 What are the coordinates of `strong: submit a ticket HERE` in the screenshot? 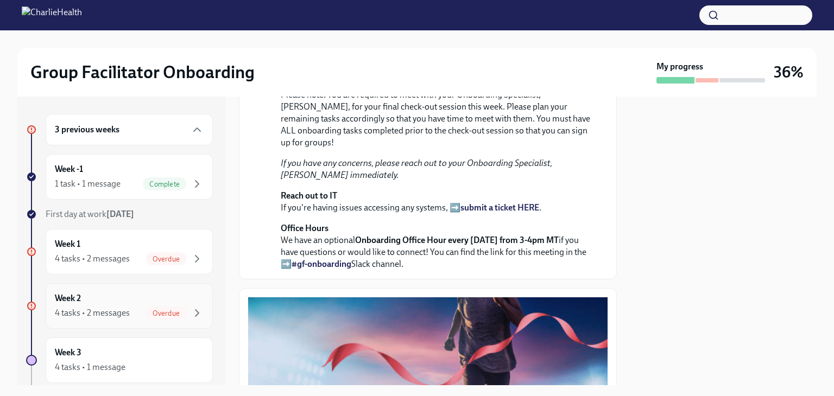 It's located at (499, 207).